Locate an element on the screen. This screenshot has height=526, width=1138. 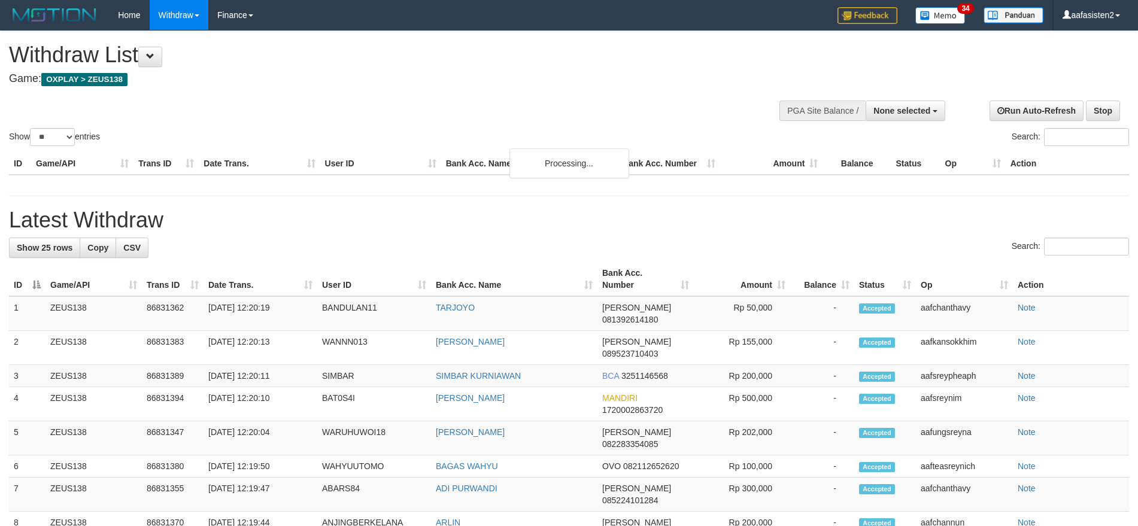
span: Copy 082283354085 to clipboard is located at coordinates (630, 444).